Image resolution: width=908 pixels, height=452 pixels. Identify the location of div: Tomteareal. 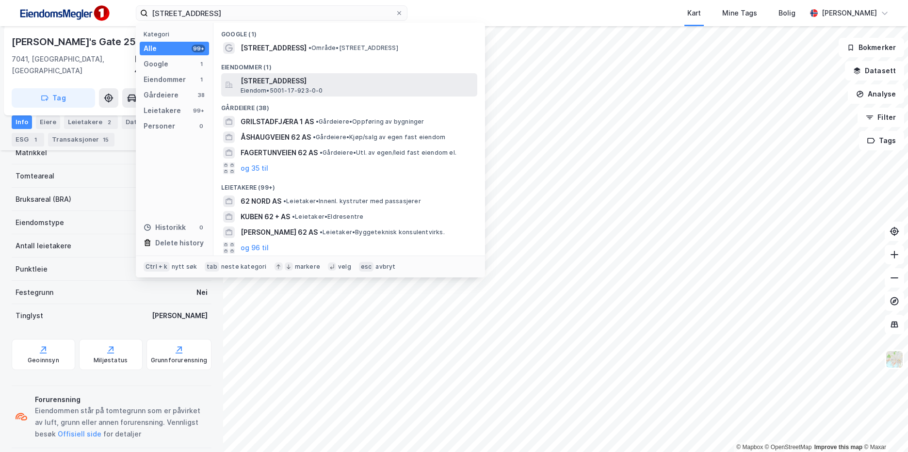
(35, 176).